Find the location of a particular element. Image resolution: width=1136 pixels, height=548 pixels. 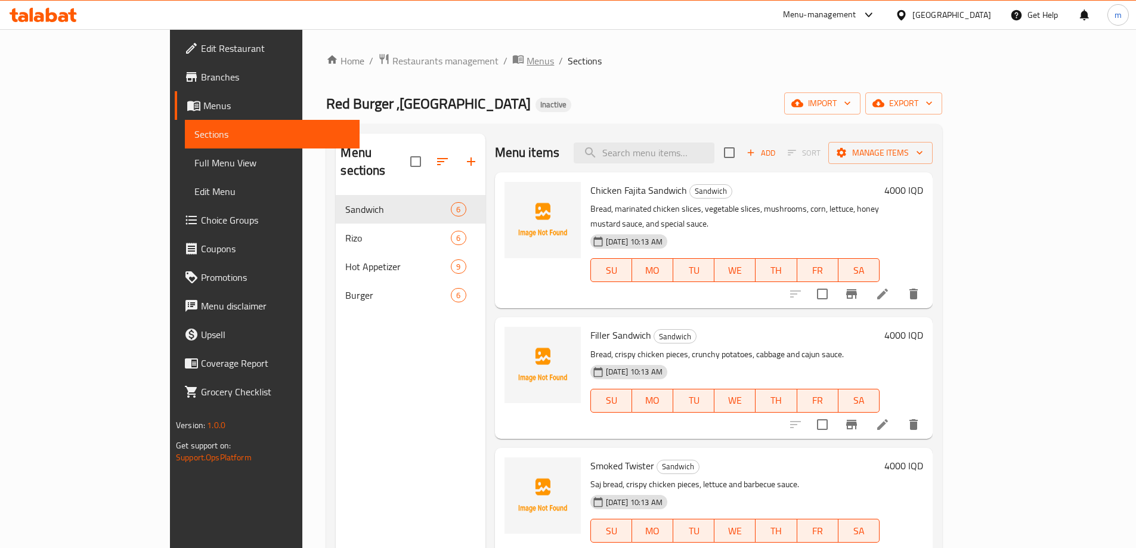

a: Coverage Report is located at coordinates (267, 363).